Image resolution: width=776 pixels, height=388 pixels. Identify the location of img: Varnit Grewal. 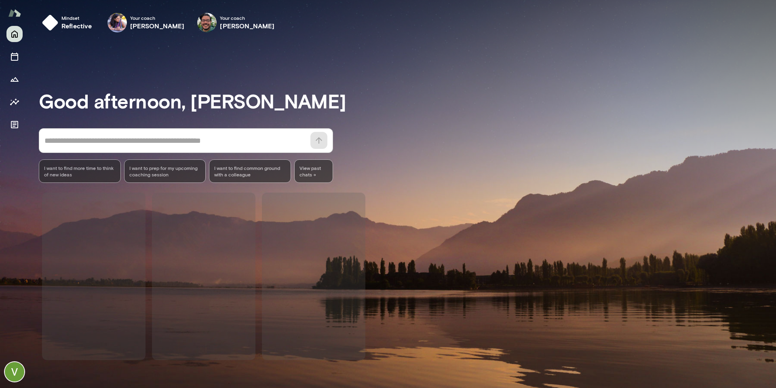
(15, 371).